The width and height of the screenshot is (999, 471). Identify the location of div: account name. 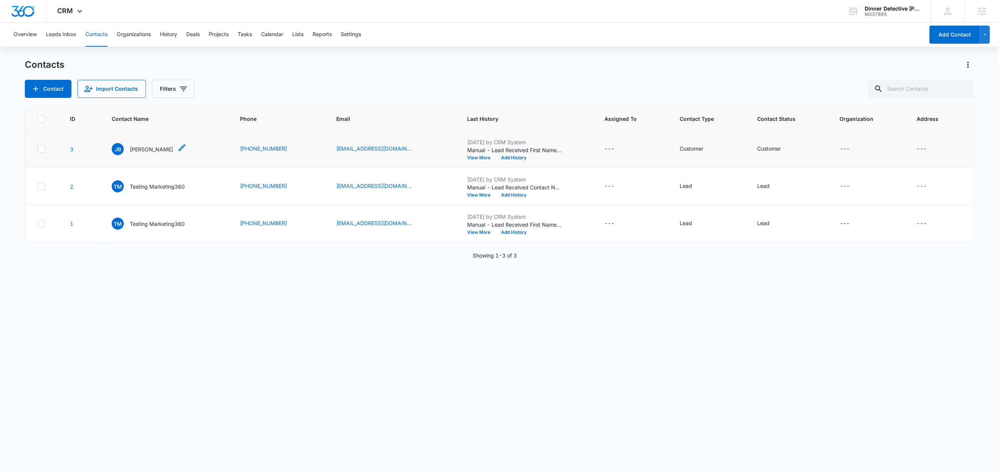
(893, 9).